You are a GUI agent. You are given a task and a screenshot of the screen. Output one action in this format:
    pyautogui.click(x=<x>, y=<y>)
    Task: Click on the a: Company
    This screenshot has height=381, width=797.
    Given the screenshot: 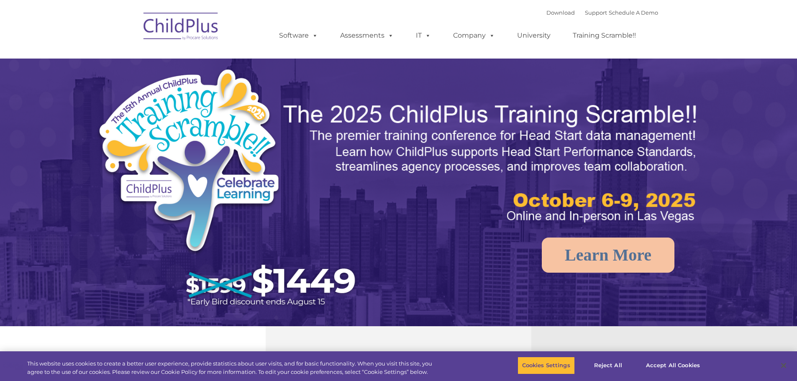 What is the action you would take?
    pyautogui.click(x=474, y=36)
    